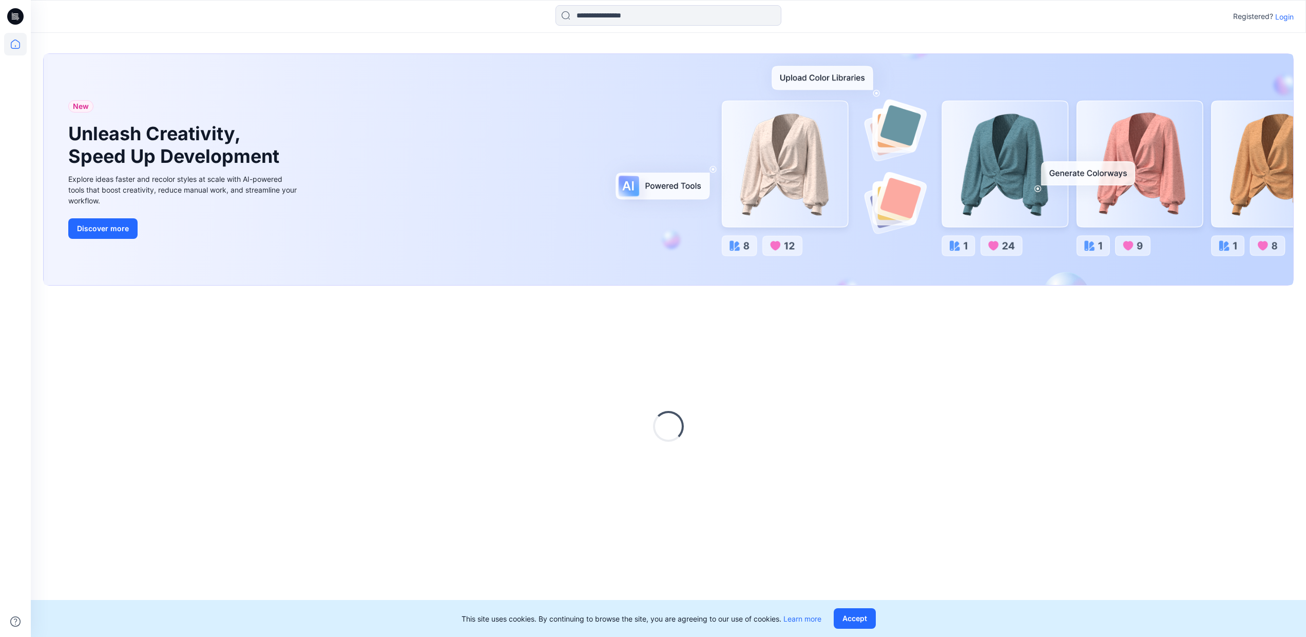 The image size is (1306, 637). I want to click on p: Login, so click(1285, 16).